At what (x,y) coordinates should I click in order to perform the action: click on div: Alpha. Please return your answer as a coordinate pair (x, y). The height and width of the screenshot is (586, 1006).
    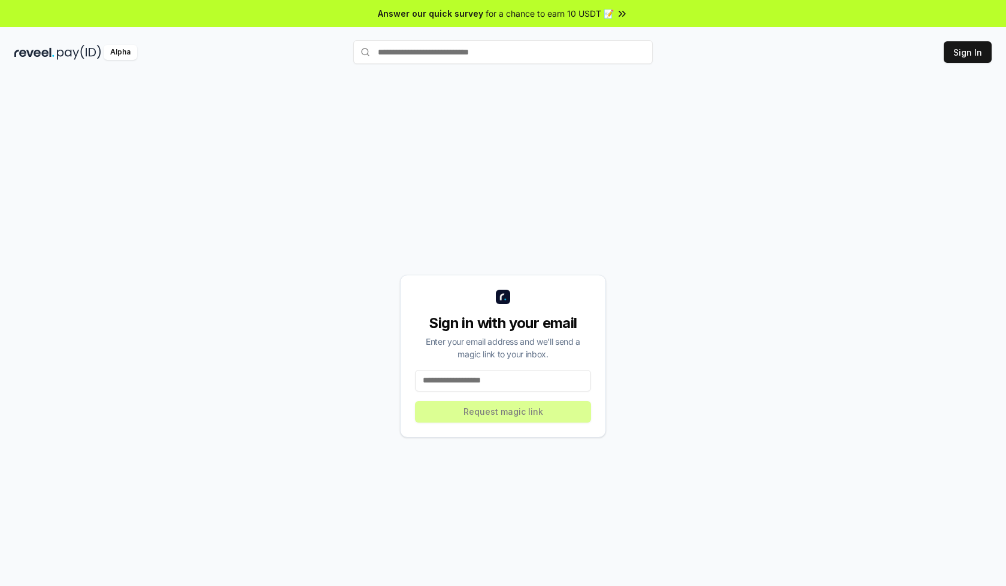
    Looking at the image, I should click on (120, 52).